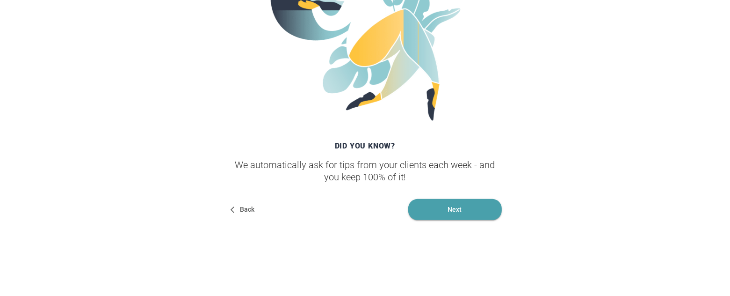 This screenshot has width=730, height=296. What do you see at coordinates (365, 145) in the screenshot?
I see `div: Did you know?` at bounding box center [365, 145].